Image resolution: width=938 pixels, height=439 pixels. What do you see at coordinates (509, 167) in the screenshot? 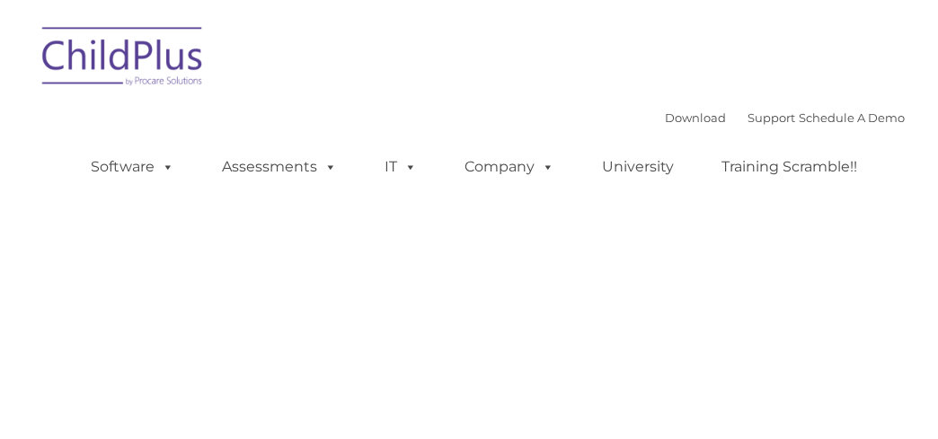
I see `a: Company` at bounding box center [509, 167].